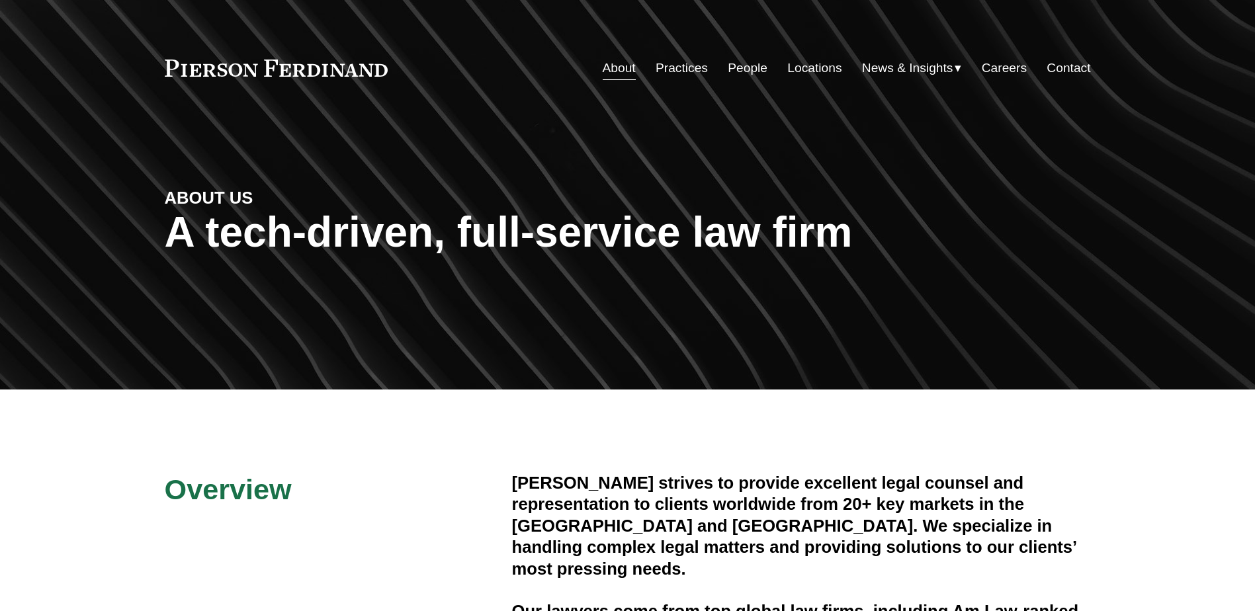 This screenshot has width=1255, height=611. Describe the element at coordinates (209, 198) in the screenshot. I see `strong: ABOUT US` at that location.